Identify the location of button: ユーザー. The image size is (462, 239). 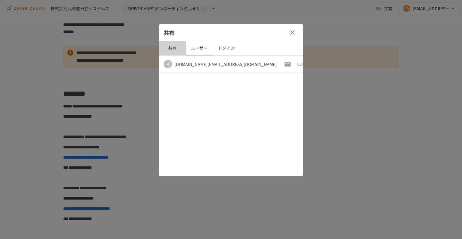
(200, 48).